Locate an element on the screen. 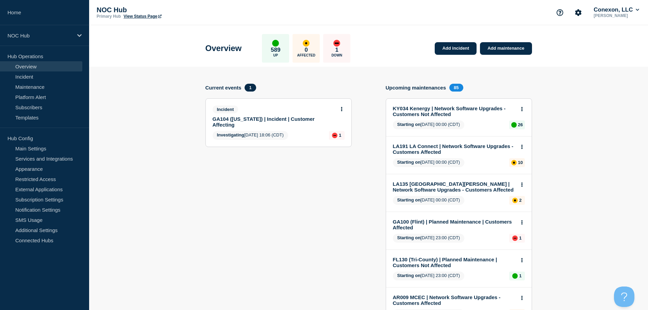 This screenshot has height=310, width=648. button: Support is located at coordinates (559, 13).